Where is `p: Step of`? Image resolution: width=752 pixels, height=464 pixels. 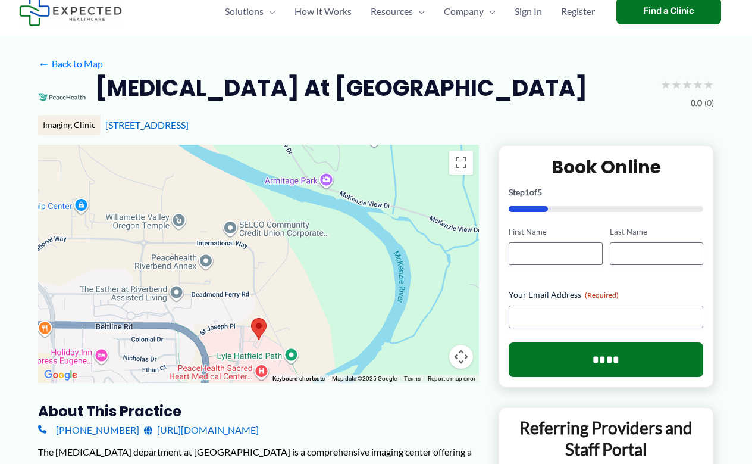
p: Step of is located at coordinates (606, 192).